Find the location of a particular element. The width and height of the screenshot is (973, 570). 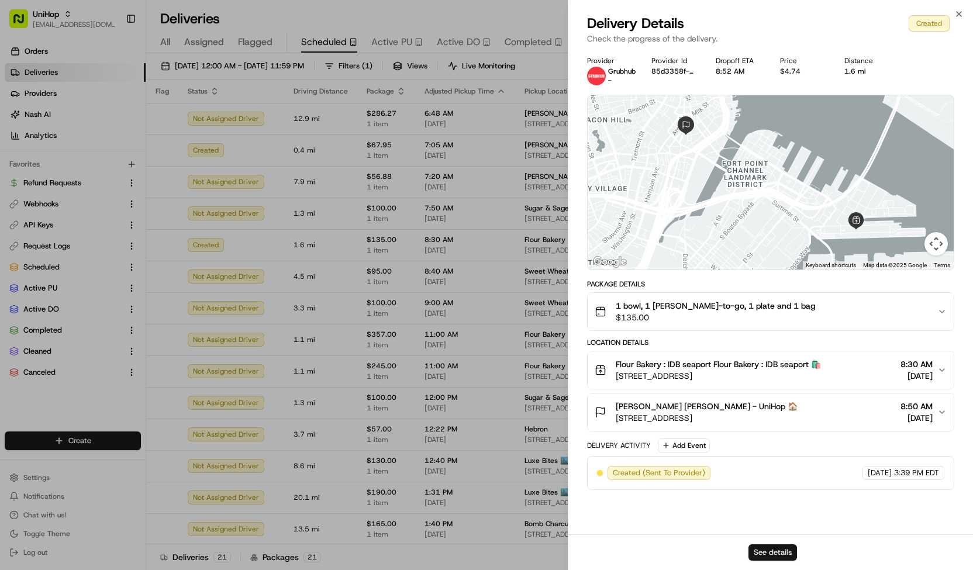

span: $135.00 is located at coordinates (715, 317).